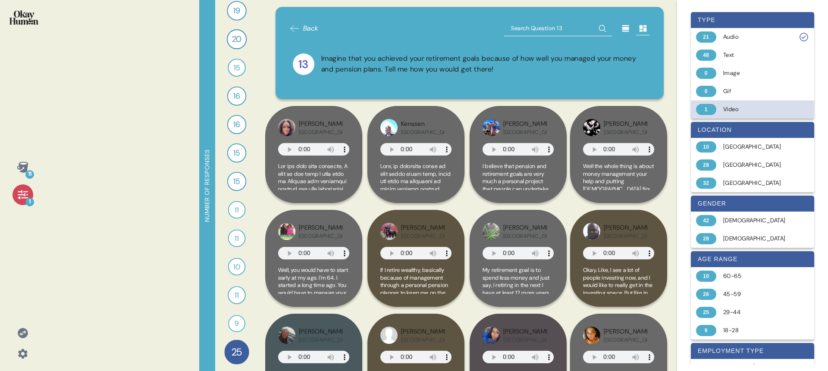 This screenshot has width=828, height=371. Describe the element at coordinates (757, 276) in the screenshot. I see `div: 60-65` at that location.